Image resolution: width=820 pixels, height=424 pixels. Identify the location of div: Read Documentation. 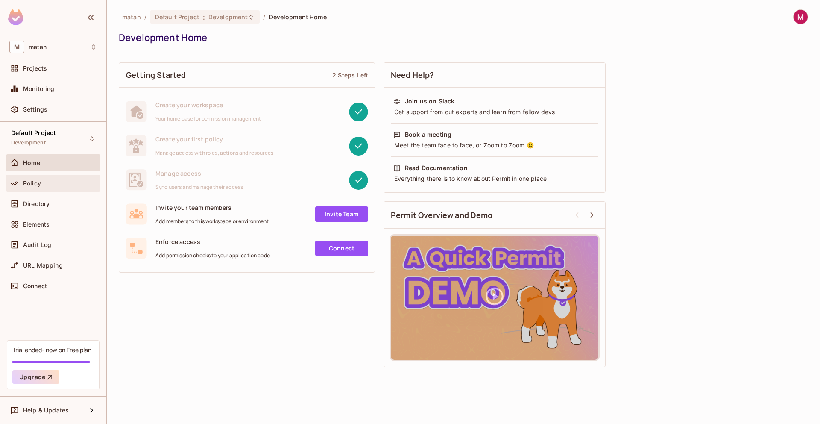
(436, 168).